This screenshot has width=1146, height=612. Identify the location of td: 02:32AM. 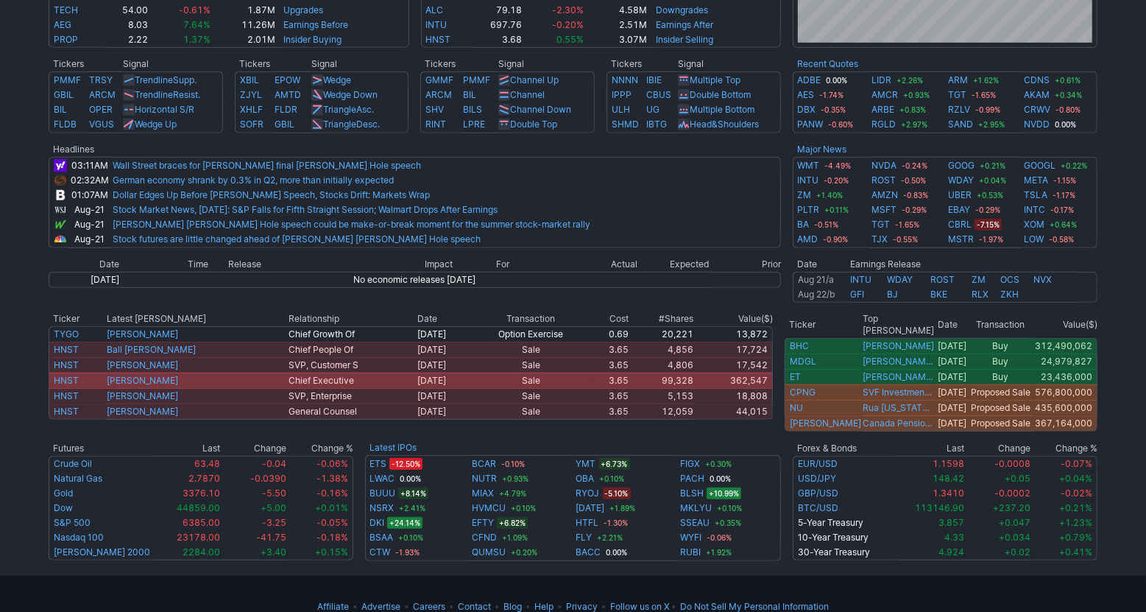
(90, 180).